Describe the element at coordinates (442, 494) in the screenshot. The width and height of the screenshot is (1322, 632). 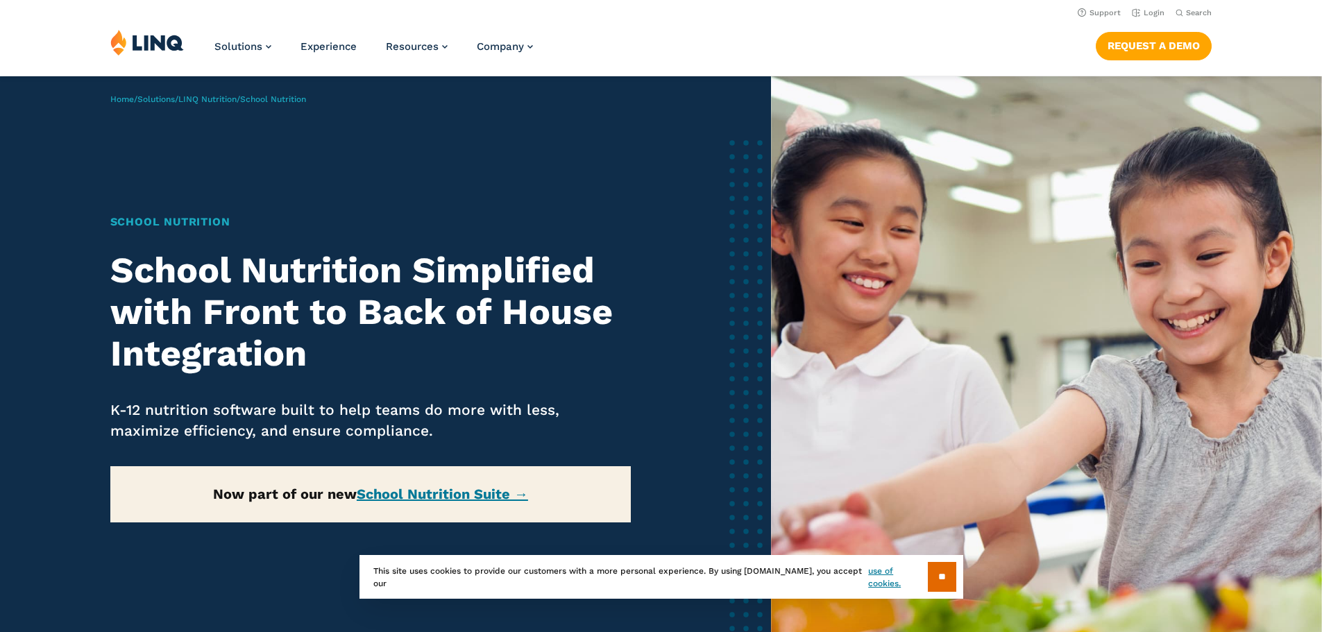
I see `a: School Nutrition Suite →` at that location.